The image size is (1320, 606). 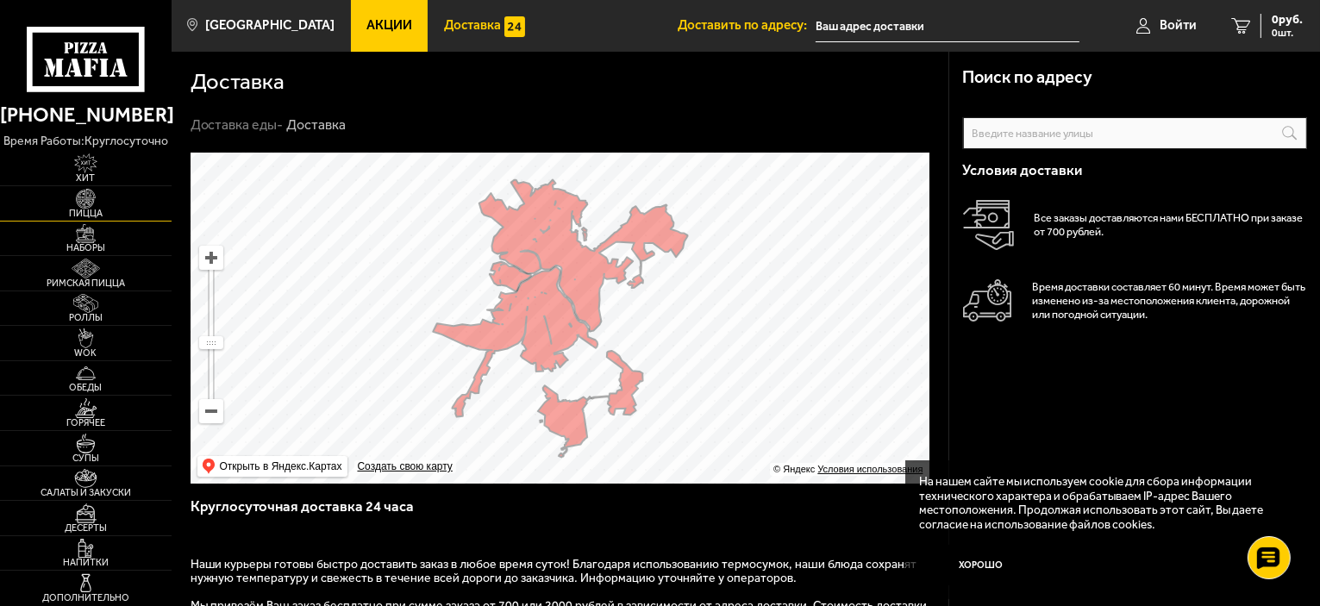 What do you see at coordinates (794, 469) in the screenshot?
I see `ymaps: © Яндекс` at bounding box center [794, 469].